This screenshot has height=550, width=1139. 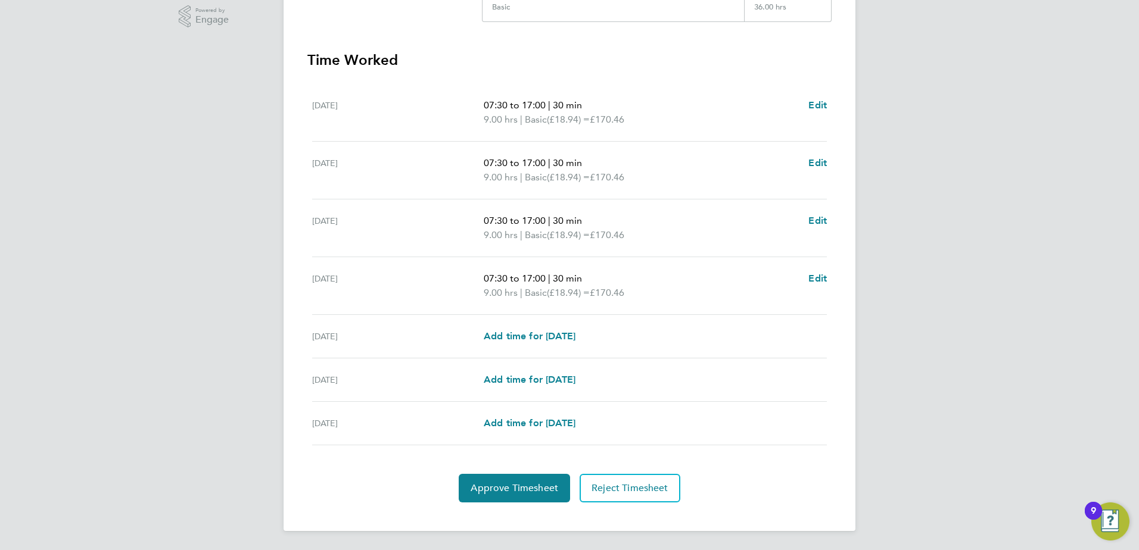 I want to click on span: Reject Timesheet, so click(x=630, y=488).